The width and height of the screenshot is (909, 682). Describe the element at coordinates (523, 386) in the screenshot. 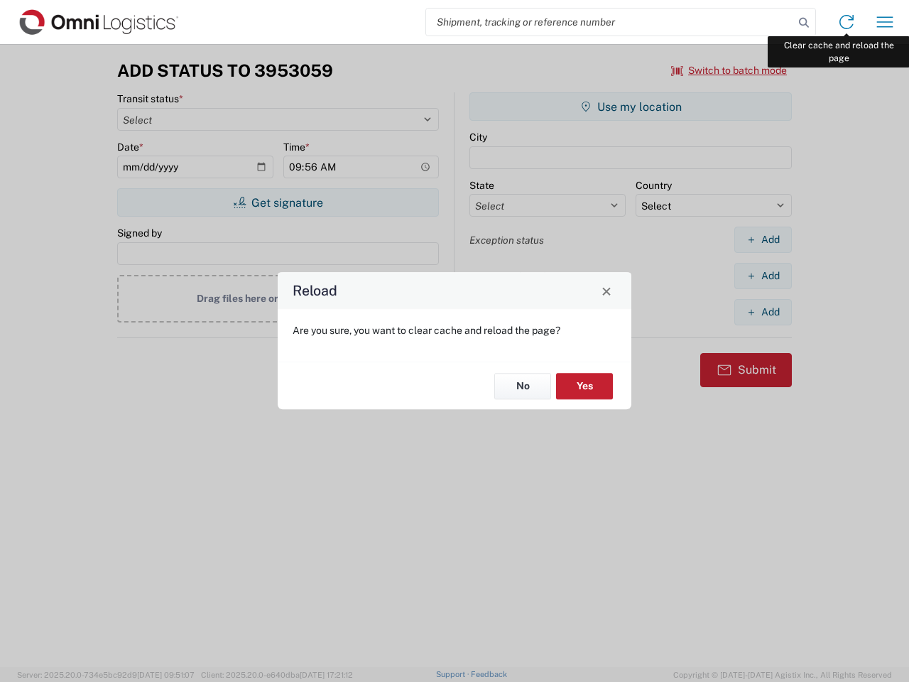

I see `button: No` at that location.